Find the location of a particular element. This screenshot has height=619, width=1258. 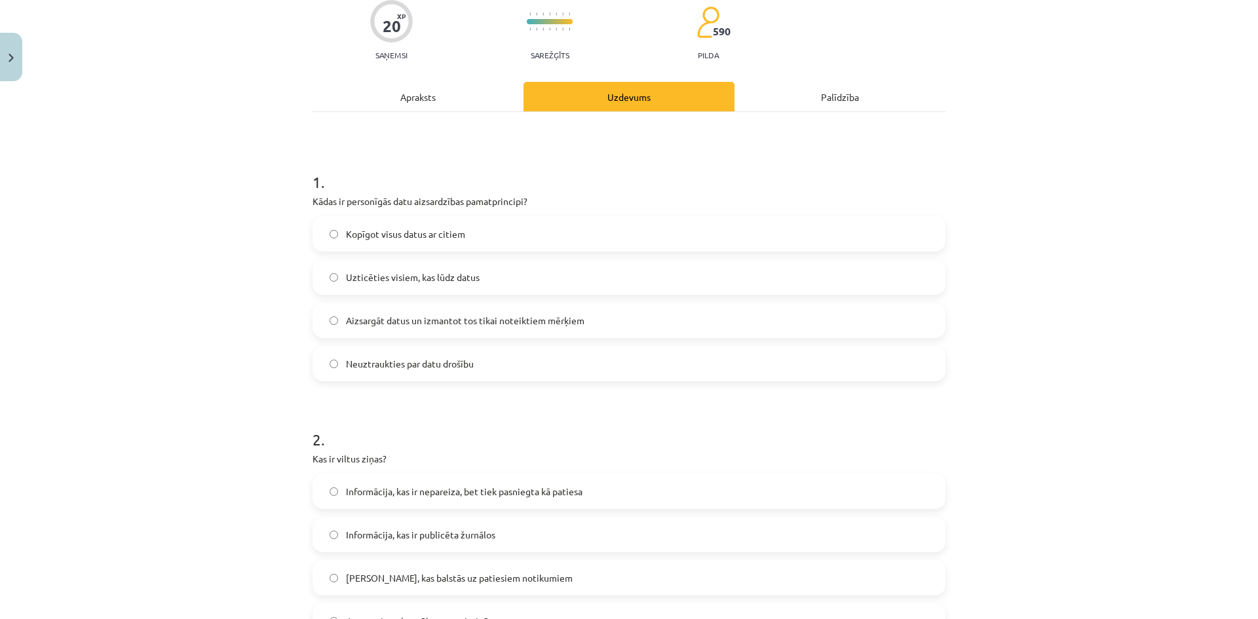

span: Informācija, kas ir publicēta žurnālos is located at coordinates (421, 535).